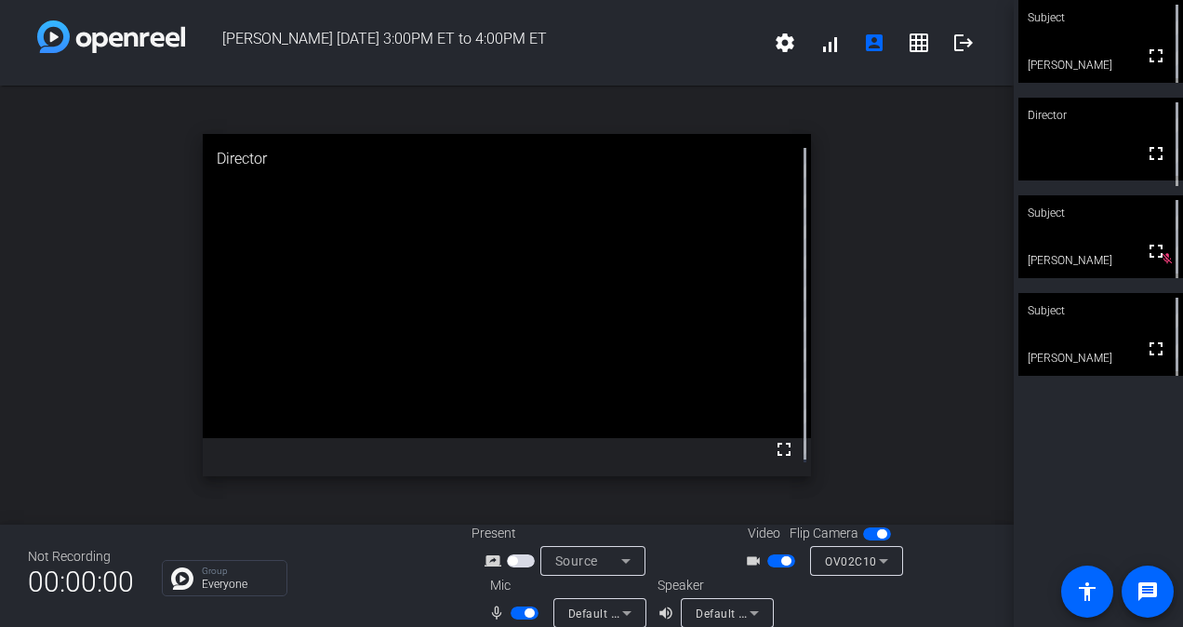 Image resolution: width=1183 pixels, height=627 pixels. What do you see at coordinates (576, 561) in the screenshot?
I see `span: Source` at bounding box center [576, 561].